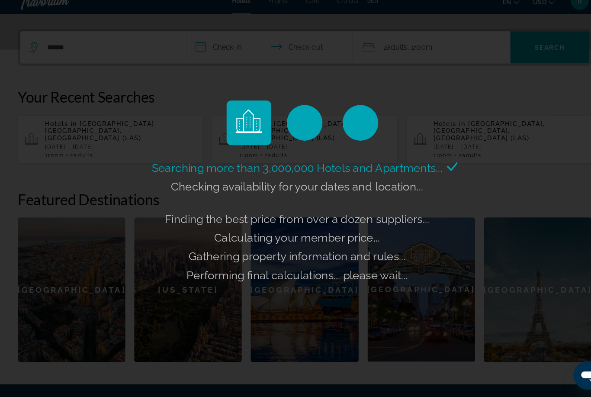 This screenshot has width=591, height=397. I want to click on span: Performing final calculations... please wait..., so click(288, 279).